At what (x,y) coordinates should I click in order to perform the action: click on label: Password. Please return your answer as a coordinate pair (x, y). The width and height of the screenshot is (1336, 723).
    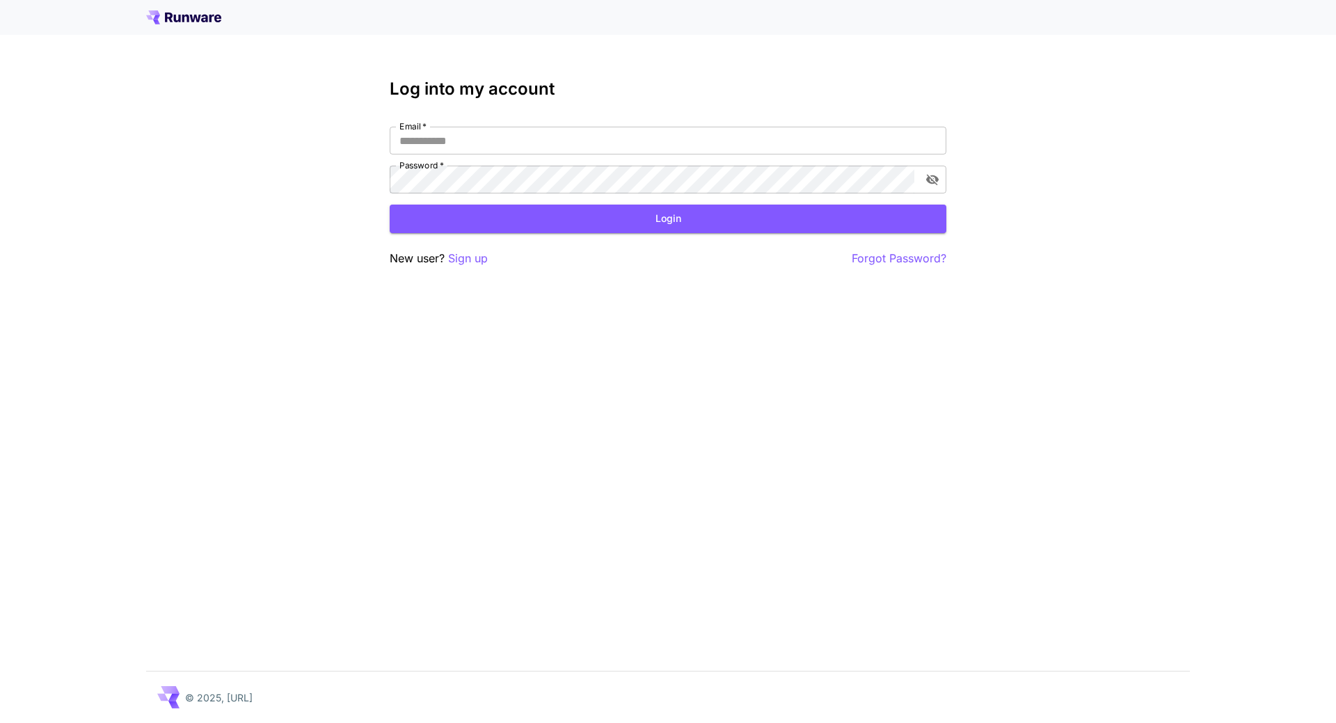
    Looking at the image, I should click on (422, 165).